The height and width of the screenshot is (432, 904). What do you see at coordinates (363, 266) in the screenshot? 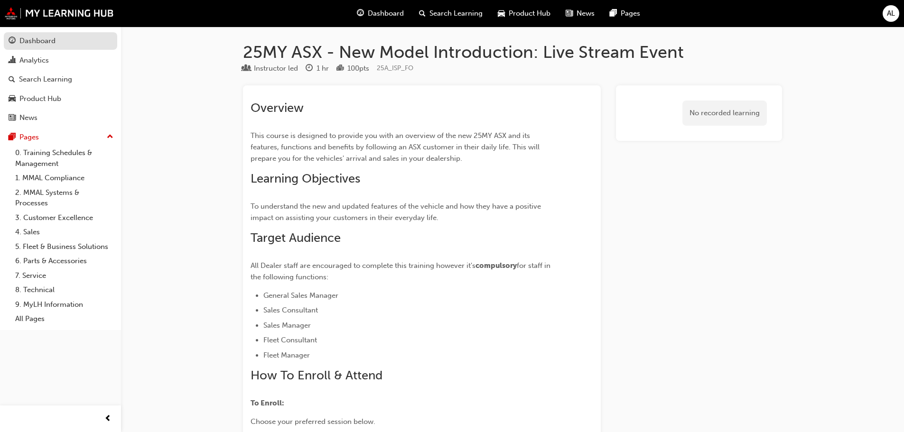
I see `span: All Dealer staff are encouraged to complete this training however it's` at bounding box center [363, 266].